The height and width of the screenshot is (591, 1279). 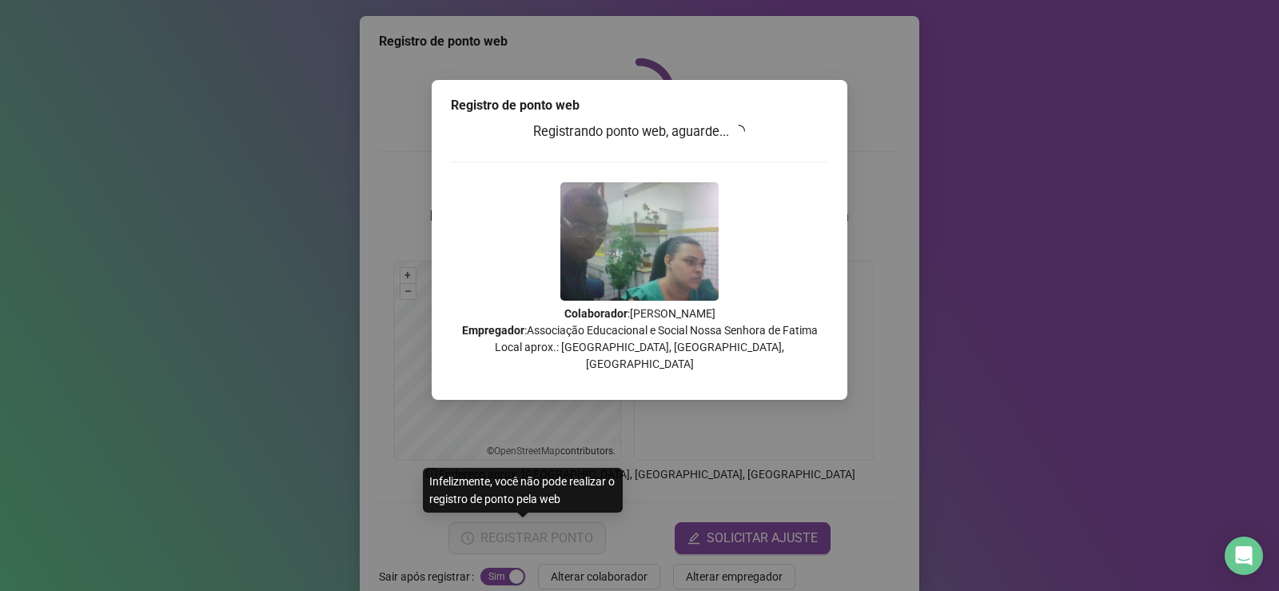 What do you see at coordinates (640, 132) in the screenshot?
I see `h3: Registrando ponto web, aguarde...` at bounding box center [640, 132].